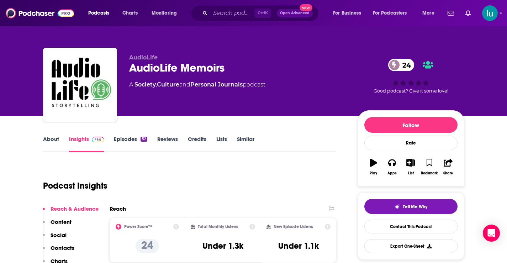  I want to click on button: Play, so click(373, 167).